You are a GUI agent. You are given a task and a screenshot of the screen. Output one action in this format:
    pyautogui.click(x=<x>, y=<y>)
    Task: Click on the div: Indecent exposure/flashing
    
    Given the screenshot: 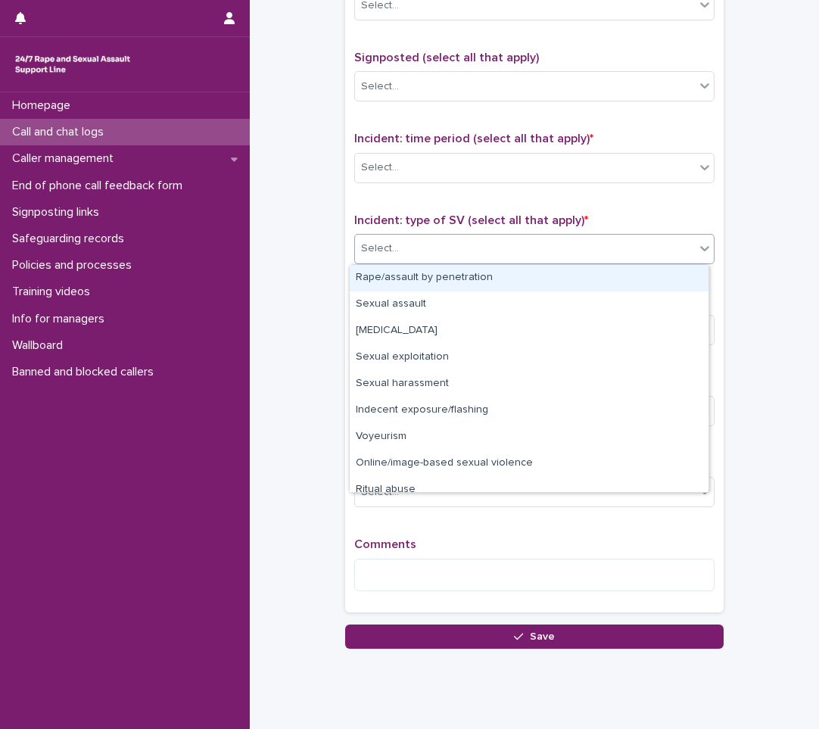 What is the action you would take?
    pyautogui.click(x=529, y=410)
    